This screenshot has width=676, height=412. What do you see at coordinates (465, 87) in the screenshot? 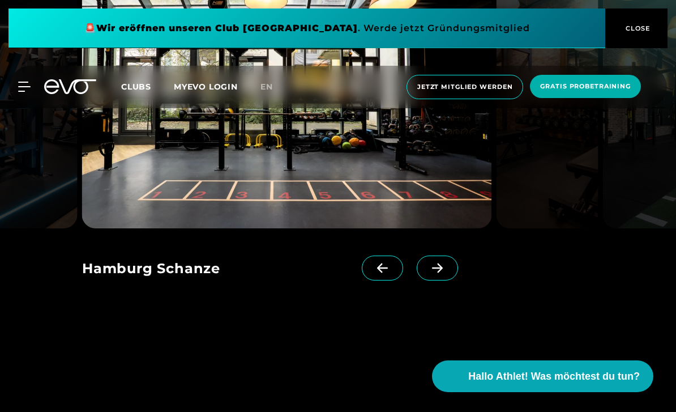
I see `a: Jetzt Mitglied werden` at bounding box center [465, 87].